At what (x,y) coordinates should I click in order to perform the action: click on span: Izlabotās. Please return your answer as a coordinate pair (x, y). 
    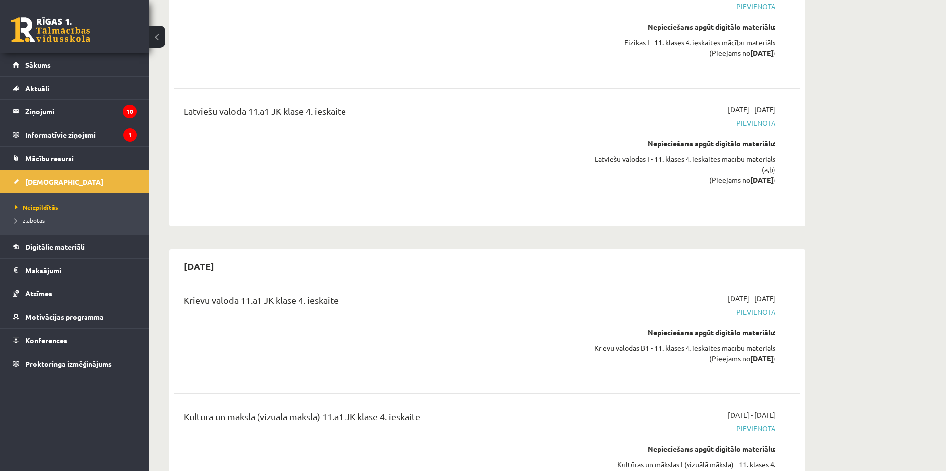
    Looking at the image, I should click on (30, 220).